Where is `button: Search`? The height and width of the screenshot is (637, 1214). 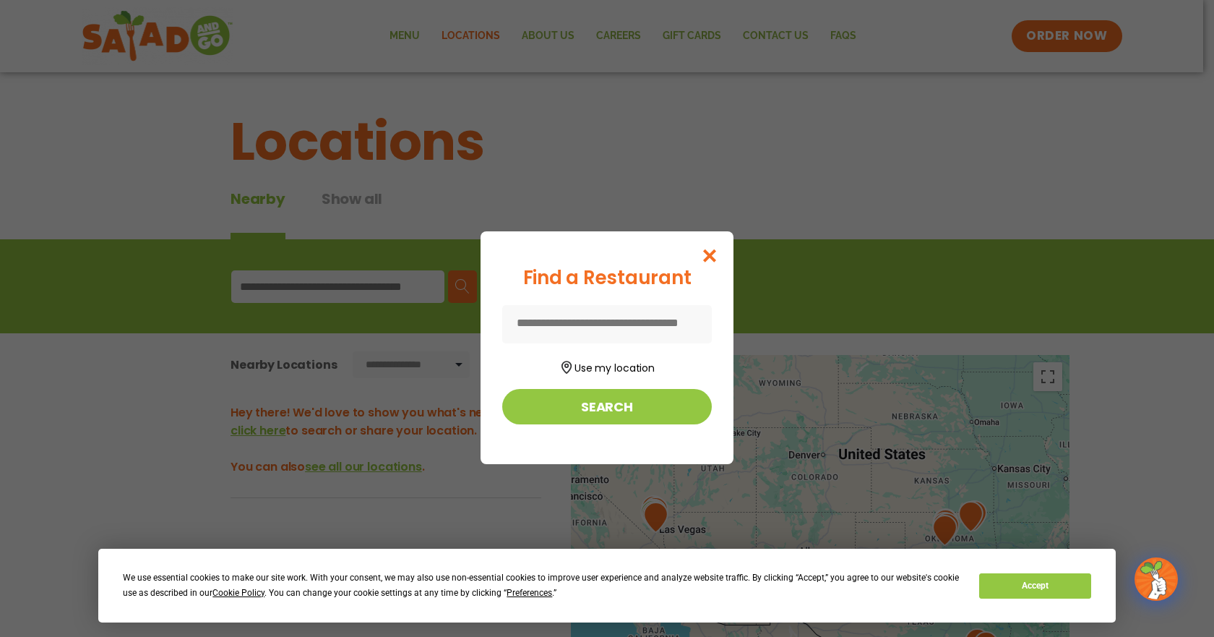 button: Search is located at coordinates (607, 406).